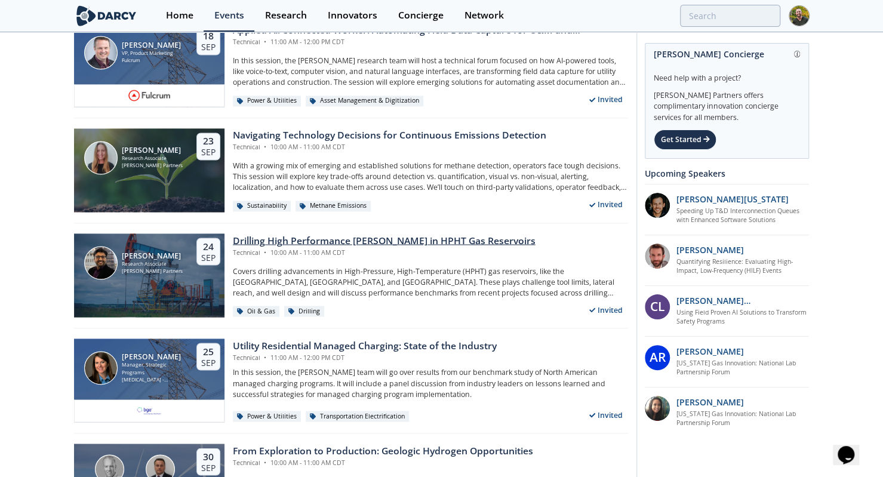  What do you see at coordinates (106, 16) in the screenshot?
I see `img: logo-wide.svg` at bounding box center [106, 16].